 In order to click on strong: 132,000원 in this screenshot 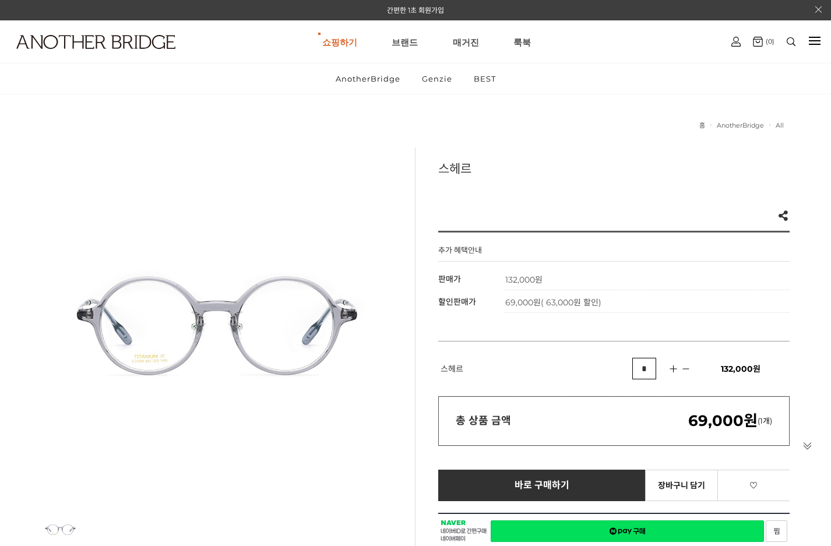, I will do `click(524, 280)`.